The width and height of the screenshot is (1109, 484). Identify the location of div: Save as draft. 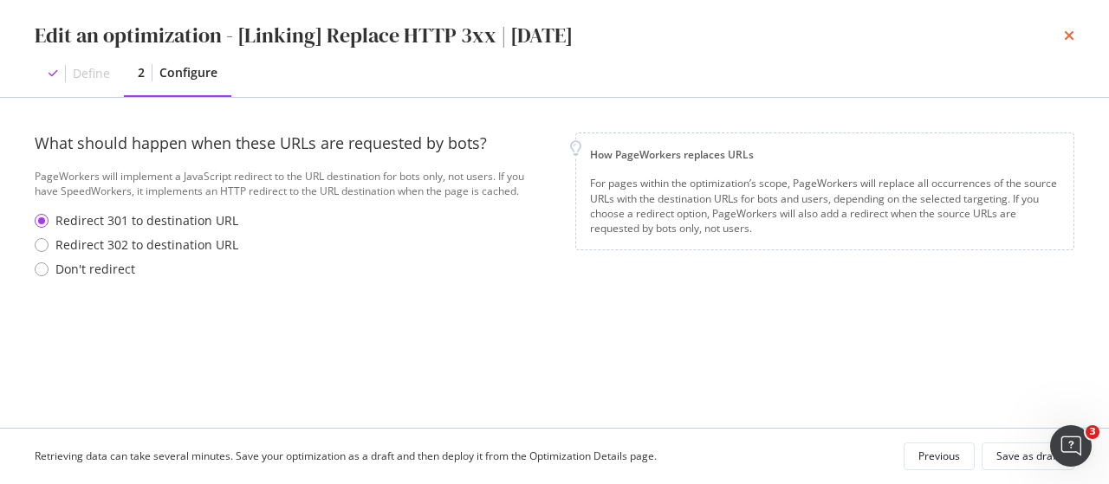
(1028, 456).